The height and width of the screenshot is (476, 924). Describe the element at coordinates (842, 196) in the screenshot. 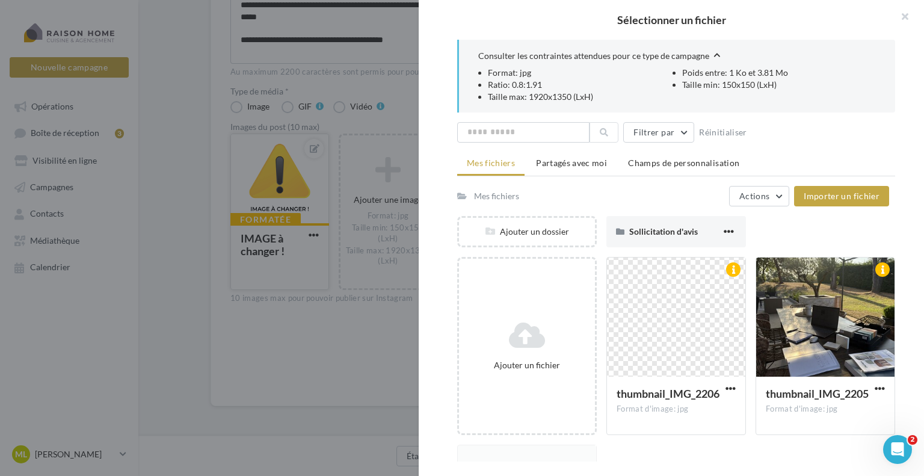

I see `span: Importer un fichier` at that location.